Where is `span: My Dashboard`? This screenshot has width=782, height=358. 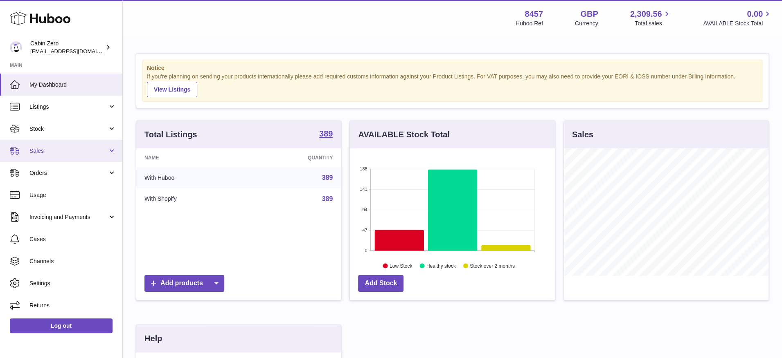
span: My Dashboard is located at coordinates (73, 85).